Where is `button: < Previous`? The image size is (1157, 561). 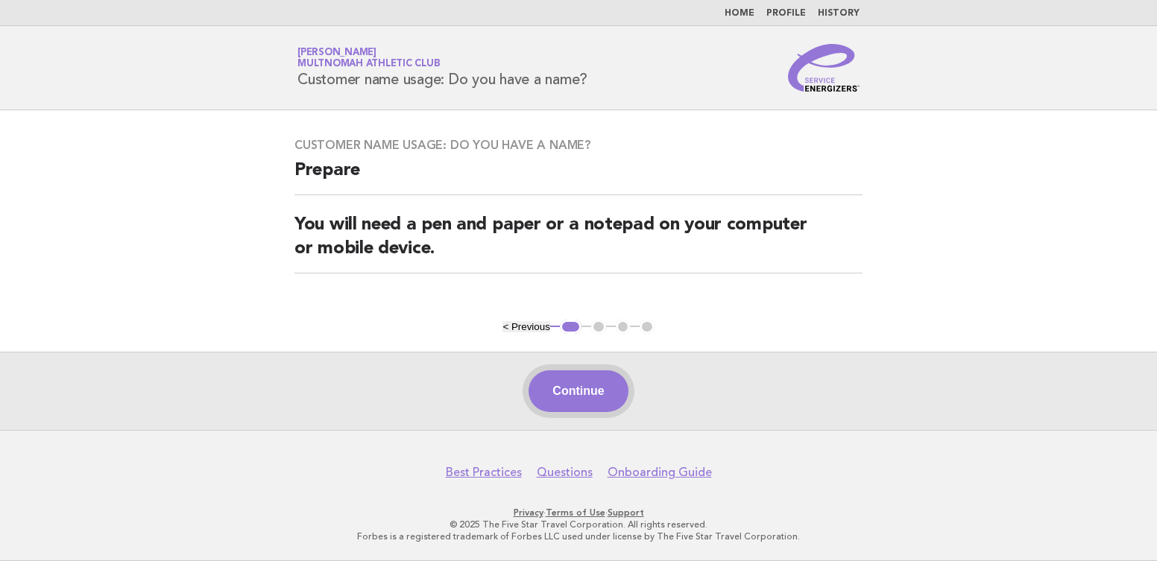
button: < Previous is located at coordinates (526, 327).